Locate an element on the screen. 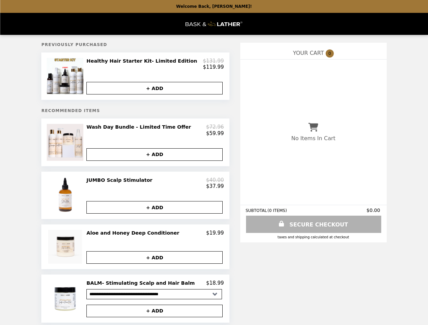 This screenshot has width=428, height=325. span: YOUR CART is located at coordinates (308, 53).